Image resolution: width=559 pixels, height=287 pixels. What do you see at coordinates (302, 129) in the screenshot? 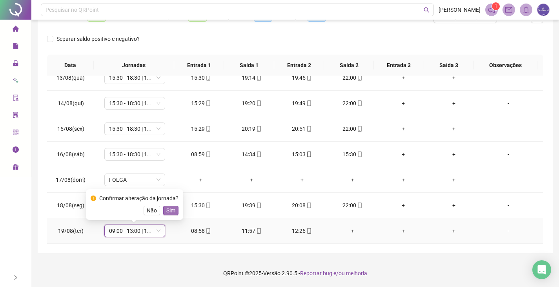
I see `div: 20:51` at bounding box center [302, 129].